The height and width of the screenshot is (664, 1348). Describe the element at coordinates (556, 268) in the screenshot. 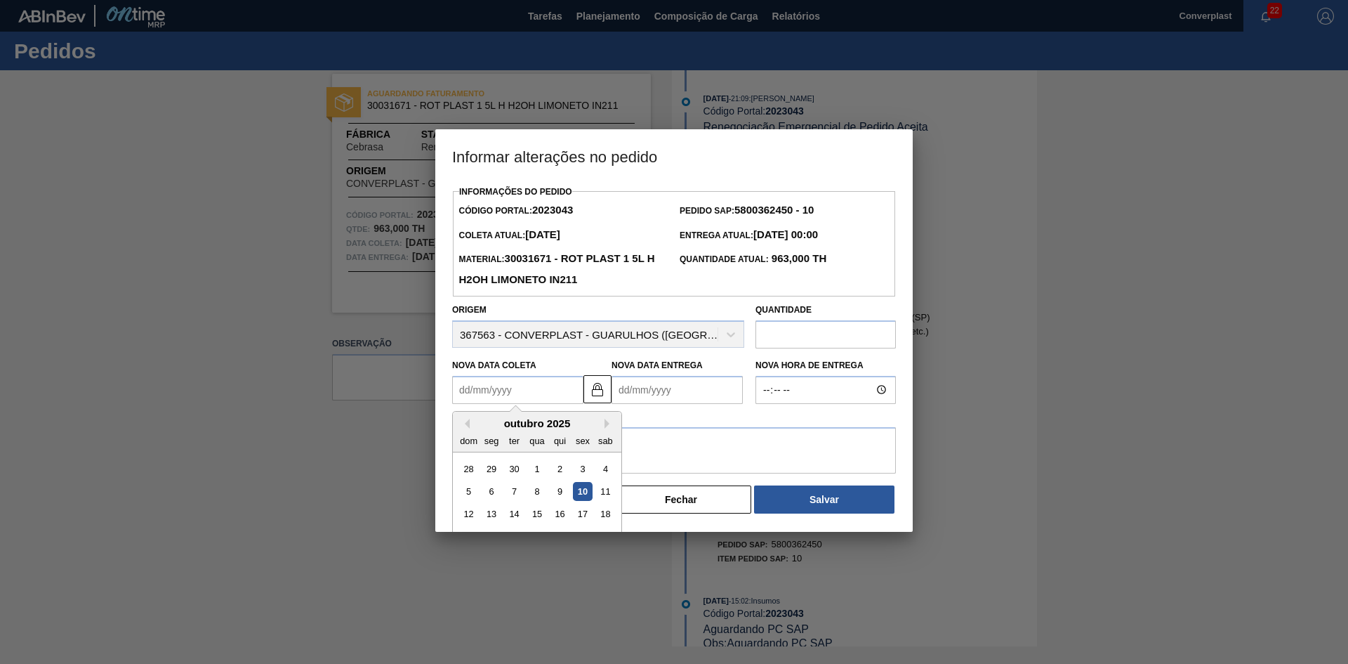

I see `strong: 30031671 - ROT PLAST 1 5L H H2OH LIMONETO IN211` at that location.